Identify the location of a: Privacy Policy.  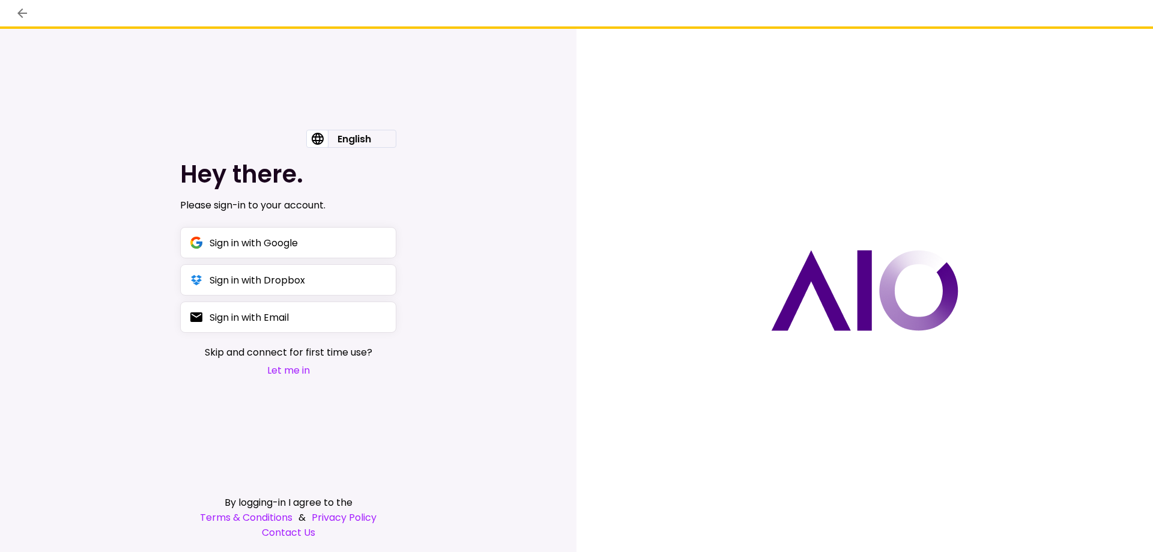
(344, 517).